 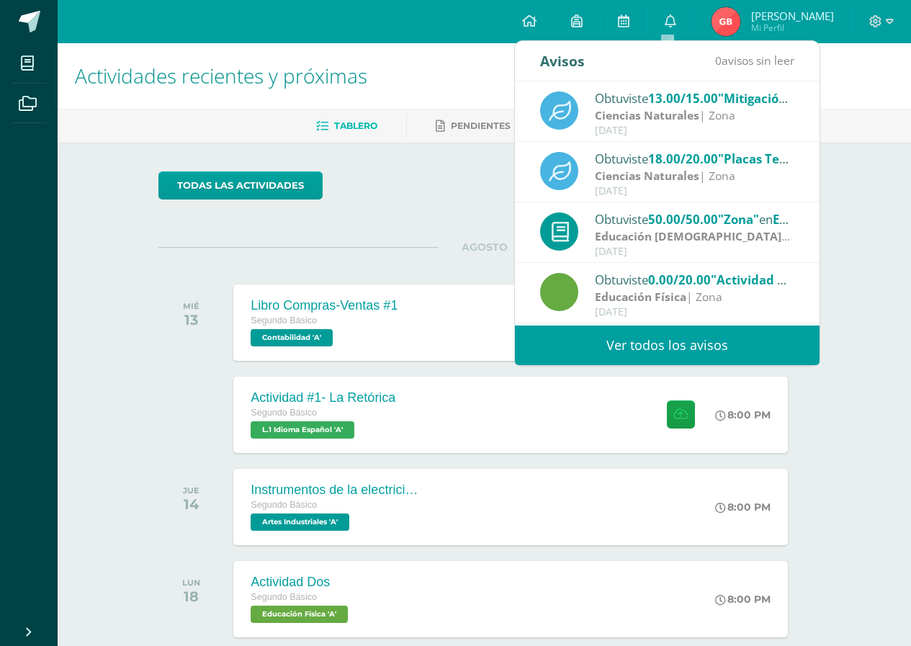 What do you see at coordinates (323, 397) in the screenshot?
I see `div: Actividad #1- La Retórica` at bounding box center [323, 397].